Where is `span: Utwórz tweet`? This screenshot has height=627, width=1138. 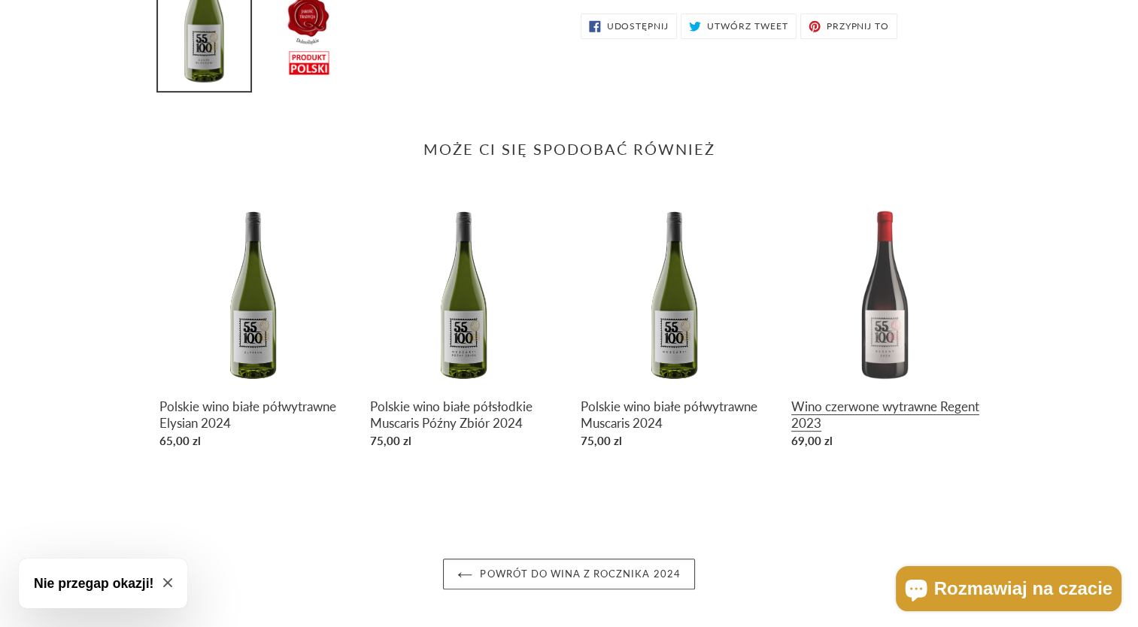
span: Utwórz tweet is located at coordinates (747, 26).